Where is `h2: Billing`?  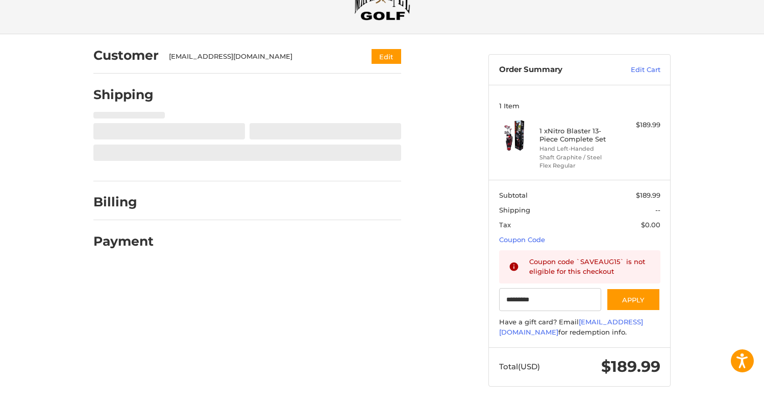
h2: Billing is located at coordinates (123, 202).